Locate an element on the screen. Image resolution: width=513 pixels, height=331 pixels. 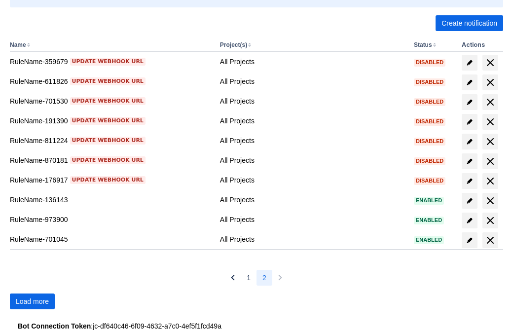
span: 1 is located at coordinates (249, 278).